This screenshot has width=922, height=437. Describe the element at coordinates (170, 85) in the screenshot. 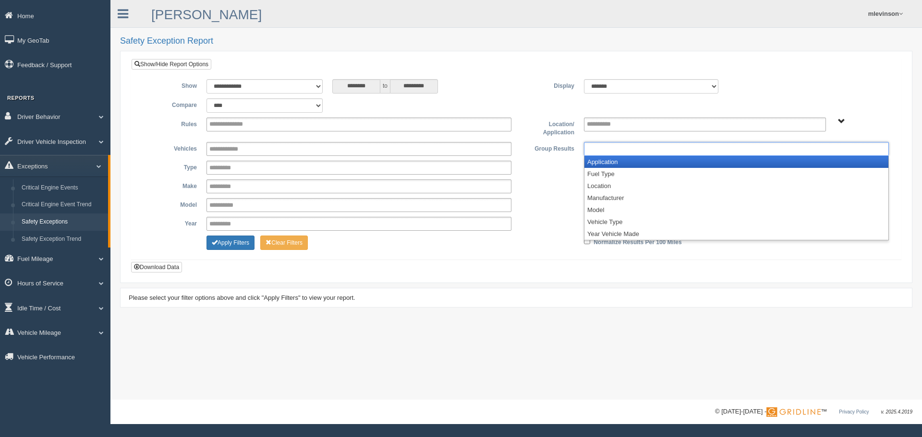

I see `label: Show` at that location.